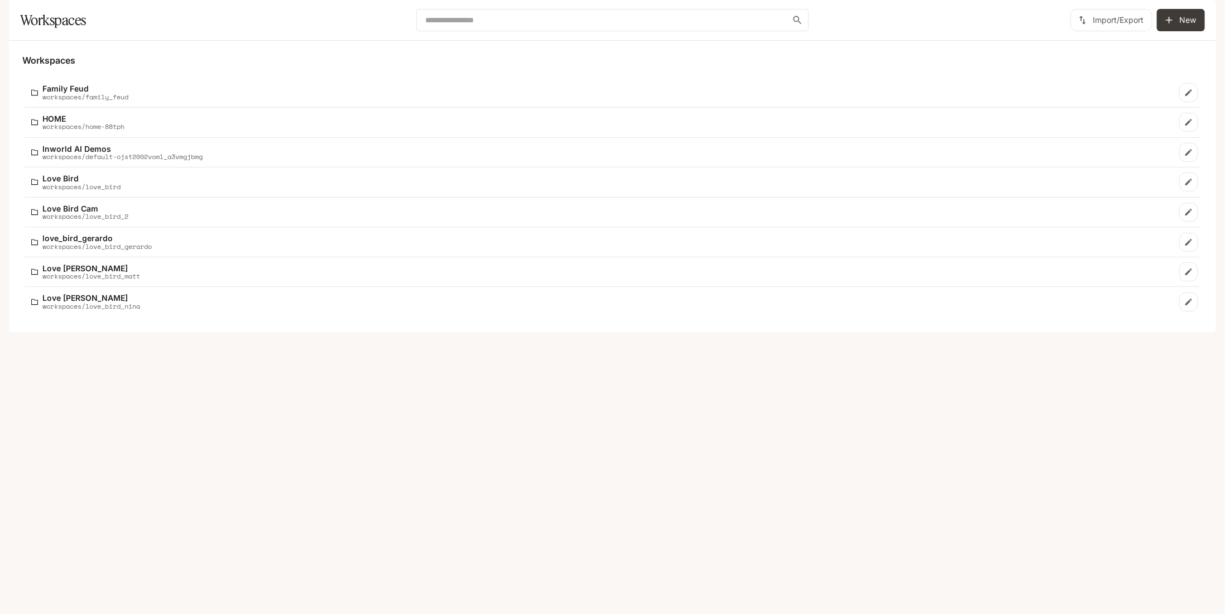 This screenshot has height=614, width=1225. What do you see at coordinates (81, 186) in the screenshot?
I see `p: workspaces/love_bird` at bounding box center [81, 186].